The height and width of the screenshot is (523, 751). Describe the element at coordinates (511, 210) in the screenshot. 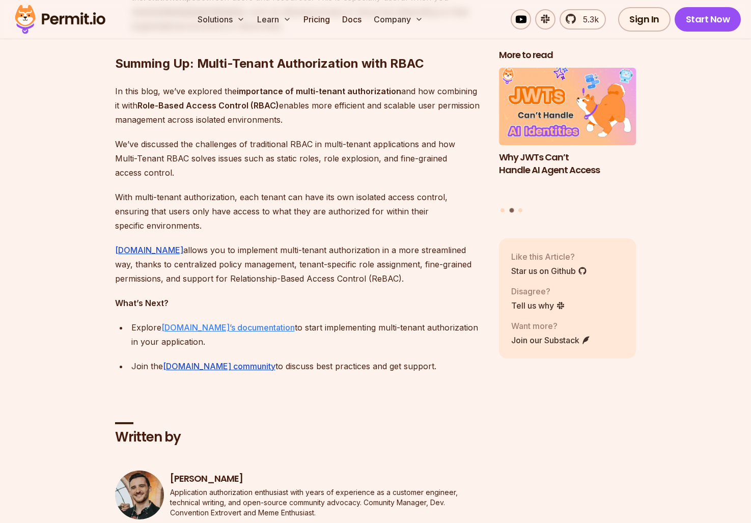

I see `button: Go to slide 2` at that location.